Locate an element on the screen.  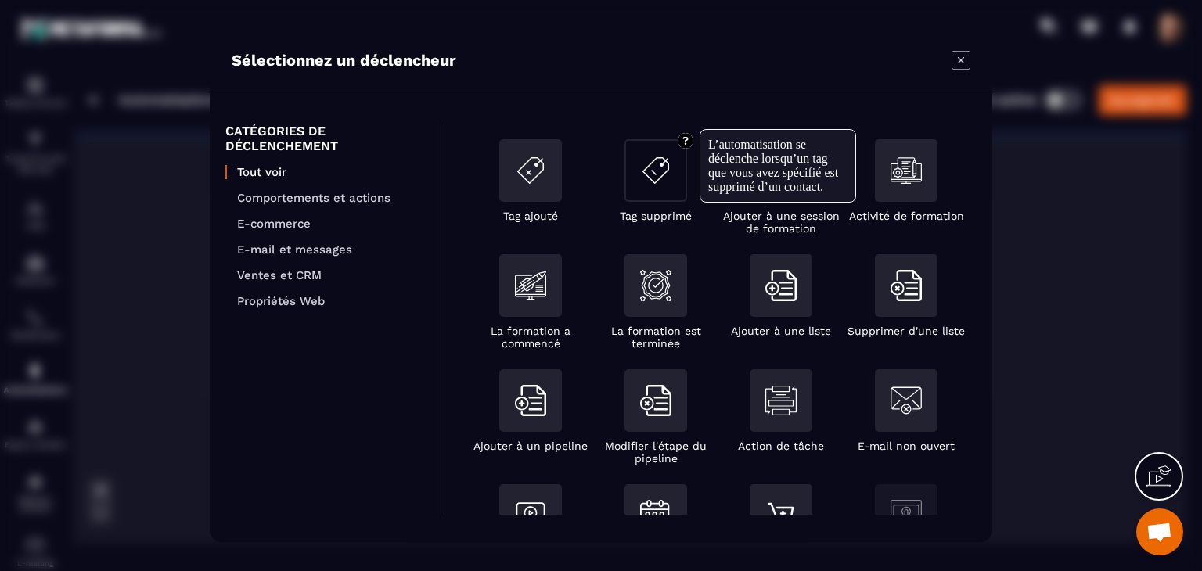
p: Sélectionnez un déclencheur is located at coordinates (343, 60).